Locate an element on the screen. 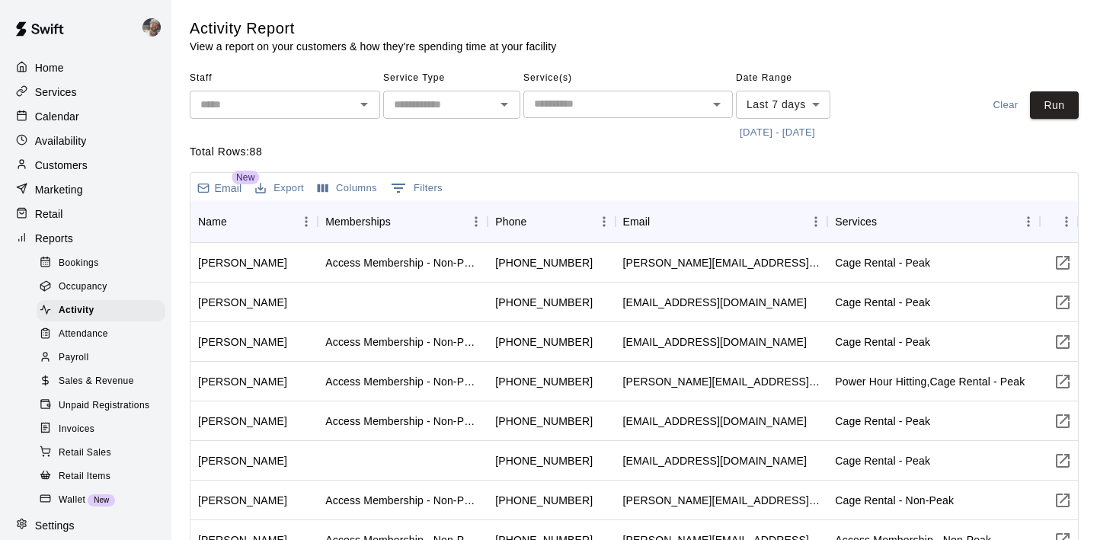  div: +18177892200 is located at coordinates (544, 302).